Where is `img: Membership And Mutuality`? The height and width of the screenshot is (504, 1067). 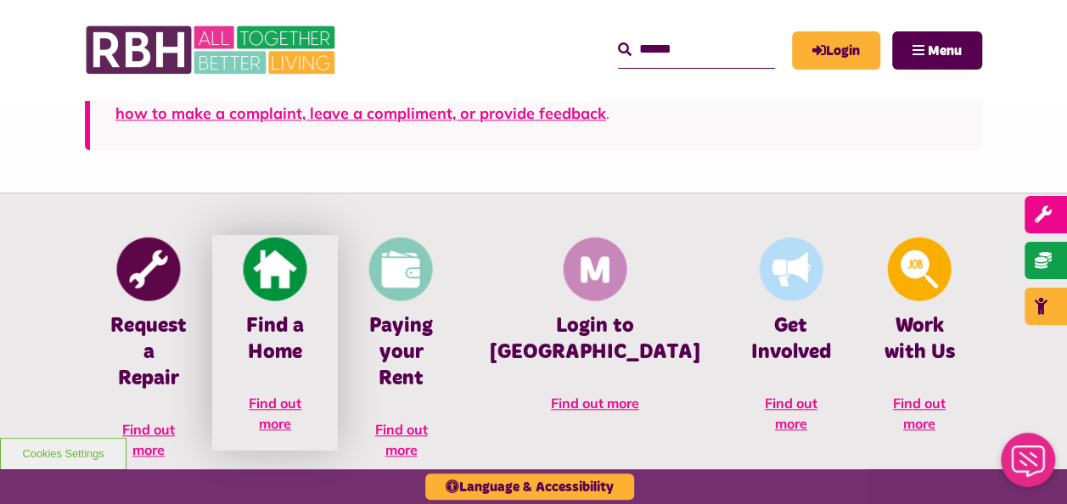 img: Membership And Mutuality is located at coordinates (594, 268).